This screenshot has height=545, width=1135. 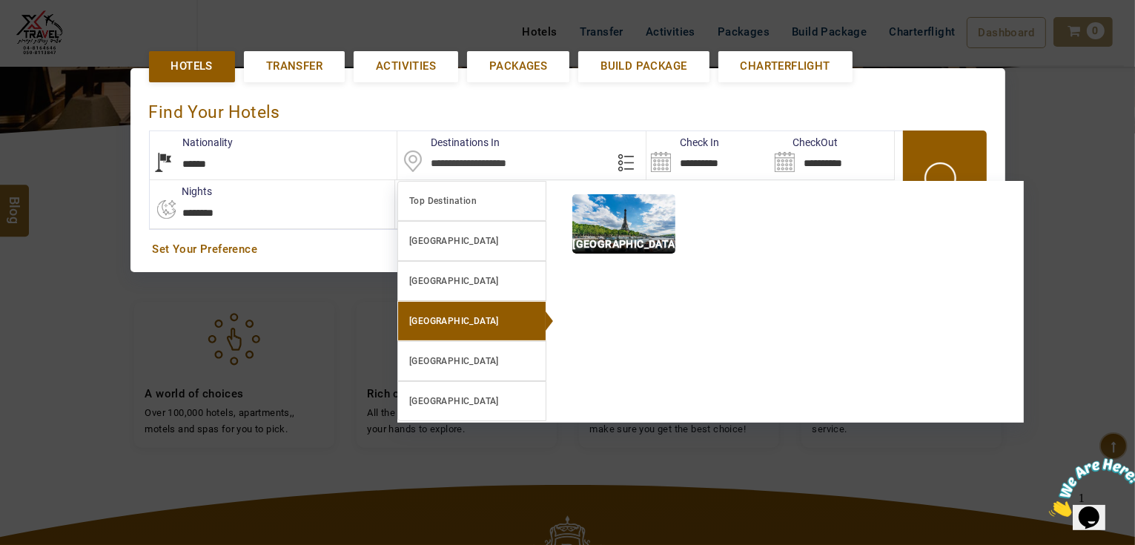 What do you see at coordinates (683, 142) in the screenshot?
I see `label: Check In` at bounding box center [683, 142].